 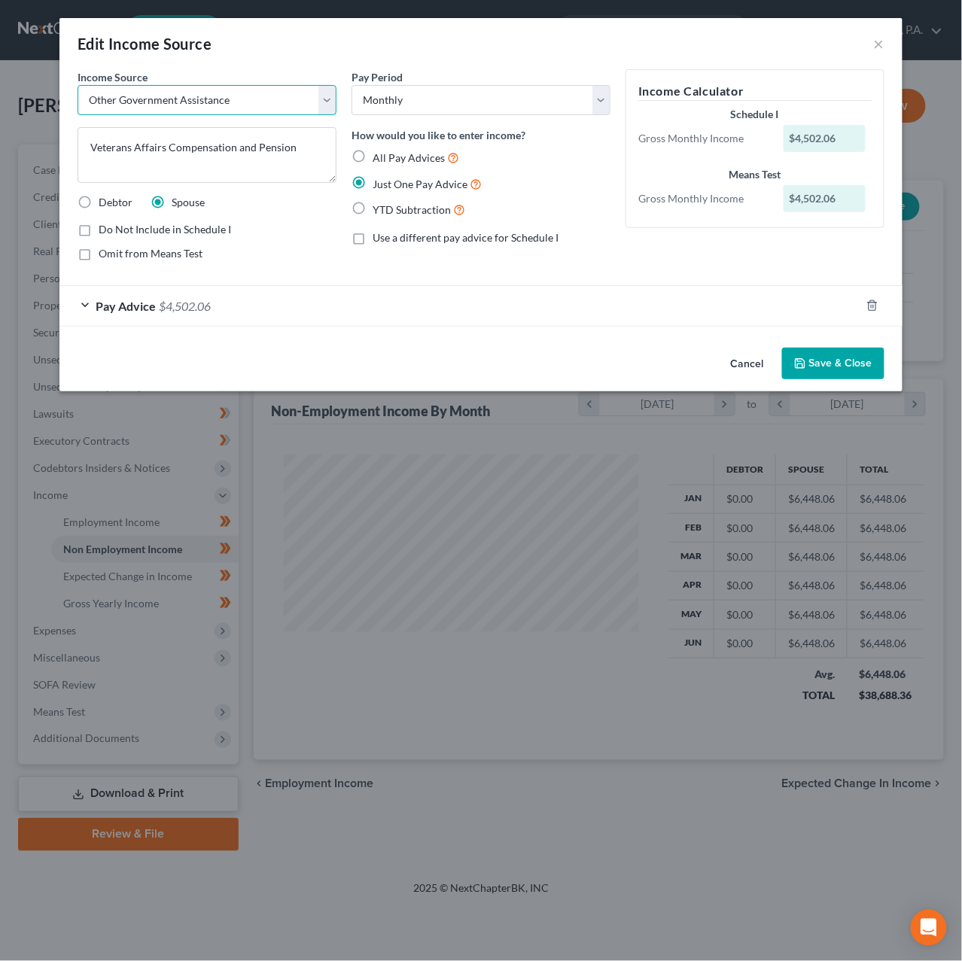 I want to click on button: Save & Close, so click(x=833, y=364).